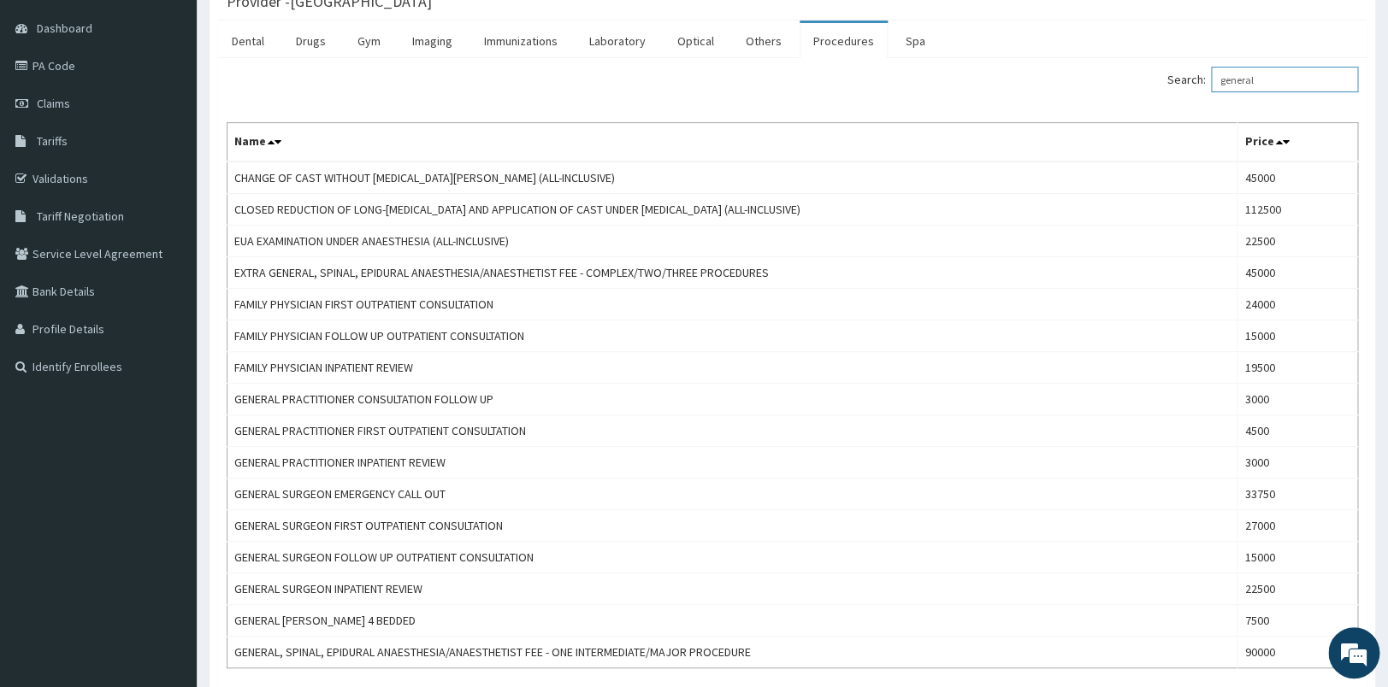 The image size is (1388, 687). Describe the element at coordinates (1262, 80) in the screenshot. I see `label: Search:` at that location.